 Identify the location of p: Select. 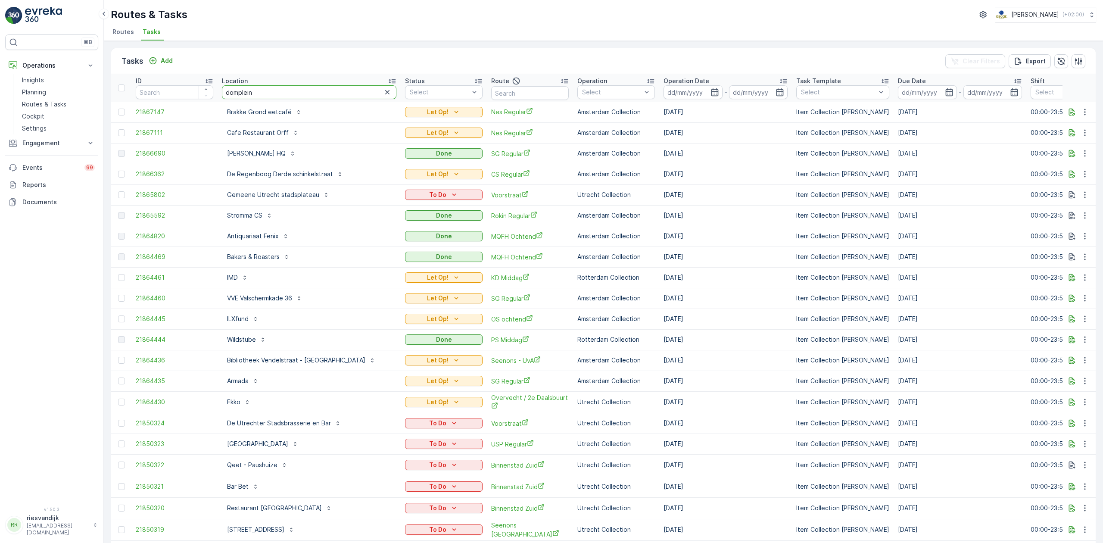
(439, 92).